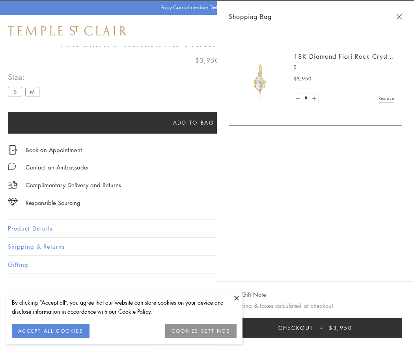  I want to click on label: M, so click(32, 91).